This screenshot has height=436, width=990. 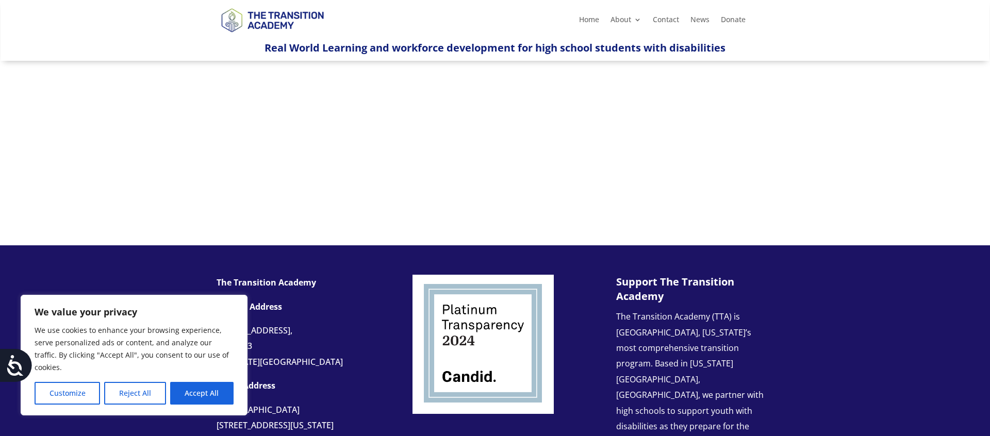 What do you see at coordinates (299, 346) in the screenshot?
I see `div: Suite 503` at bounding box center [299, 346].